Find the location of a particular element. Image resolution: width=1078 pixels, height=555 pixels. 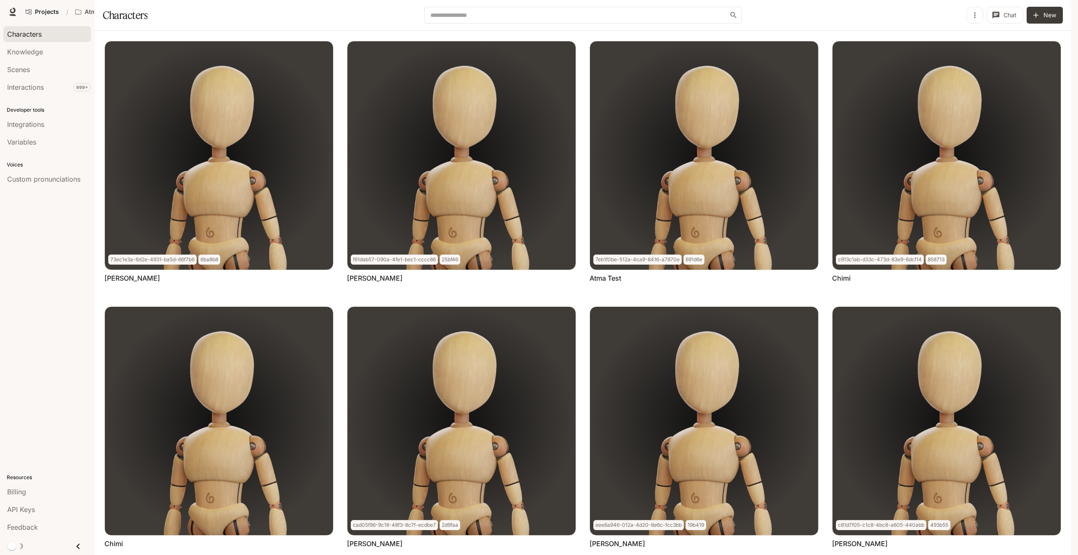

button: All workspaces is located at coordinates (108, 12).